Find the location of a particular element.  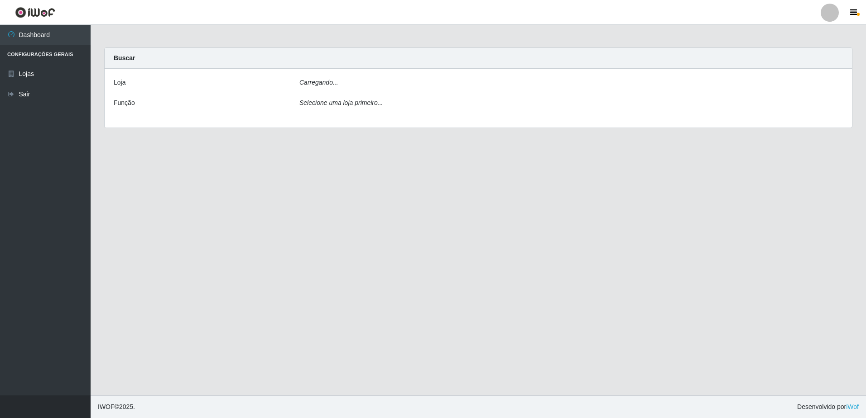

i: Carregando... is located at coordinates (319, 82).